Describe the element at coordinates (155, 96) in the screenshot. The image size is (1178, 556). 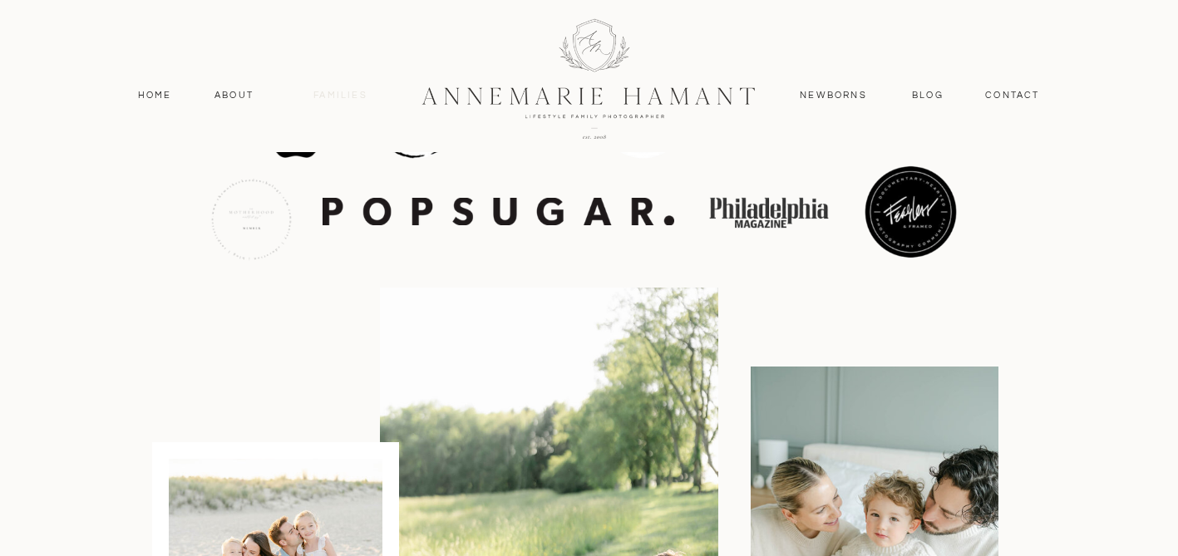
I see `nav: Home` at that location.